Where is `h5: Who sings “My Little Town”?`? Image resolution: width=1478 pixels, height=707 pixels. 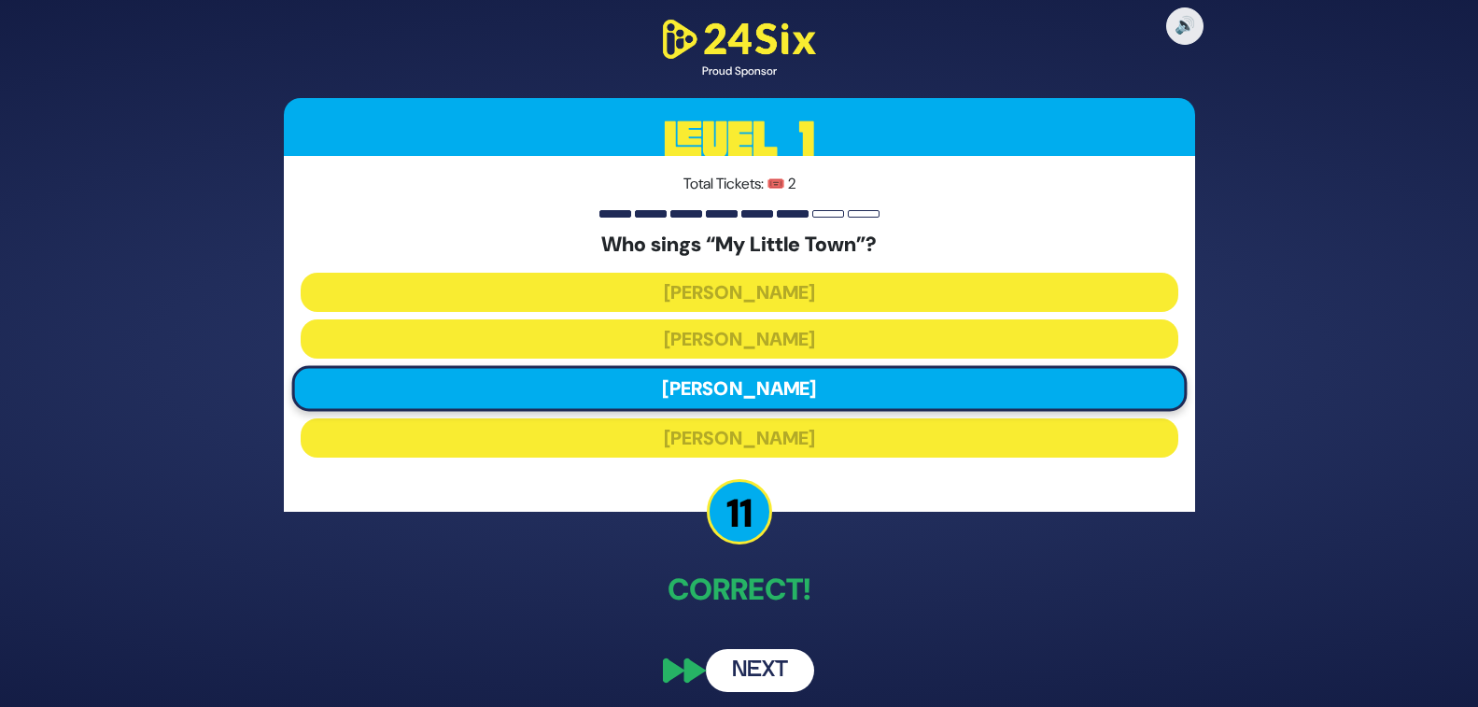
h5: Who sings “My Little Town”? is located at coordinates (739, 245).